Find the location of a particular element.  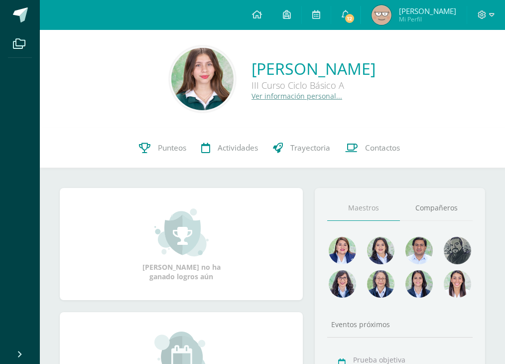

span: Contactos is located at coordinates (383, 148).